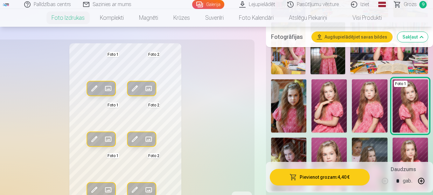 This screenshot has height=195, width=433. What do you see at coordinates (214, 18) in the screenshot?
I see `a: Suvenīri` at bounding box center [214, 18].